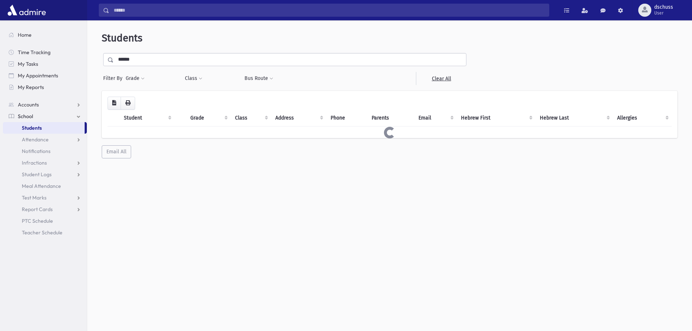 The image size is (692, 331). I want to click on th: Student, so click(147, 118).